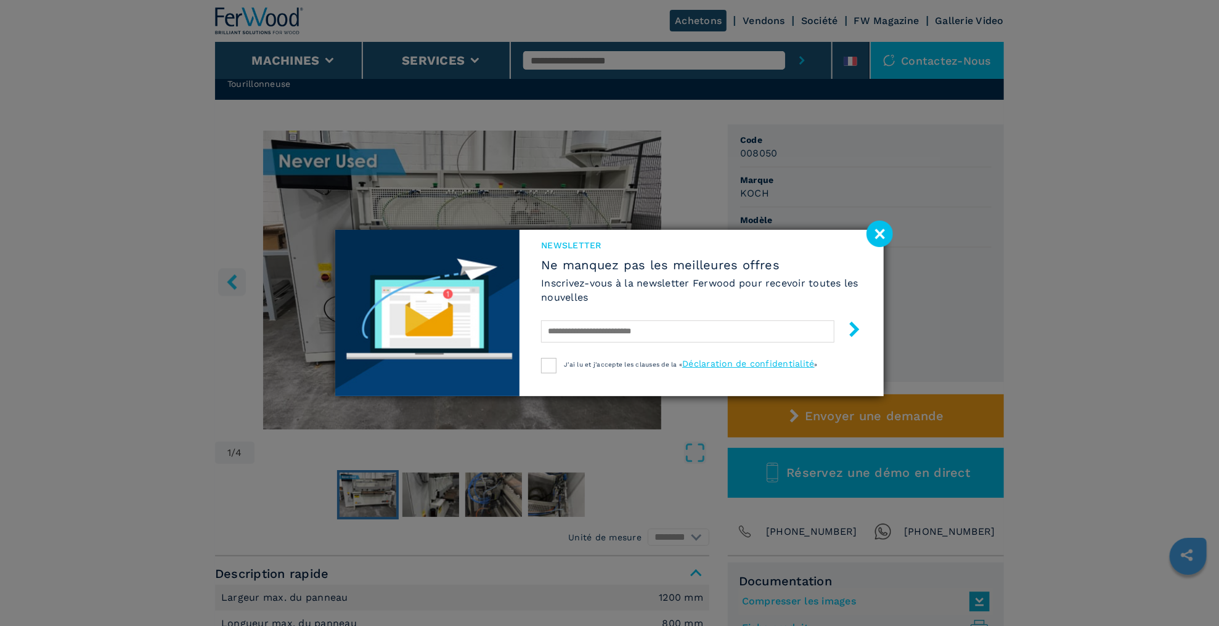 The image size is (1219, 626). Describe the element at coordinates (701, 290) in the screenshot. I see `h6: Inscrivez-vous à la newsletter Ferwood pour recevoir toutes les nouvelles` at that location.